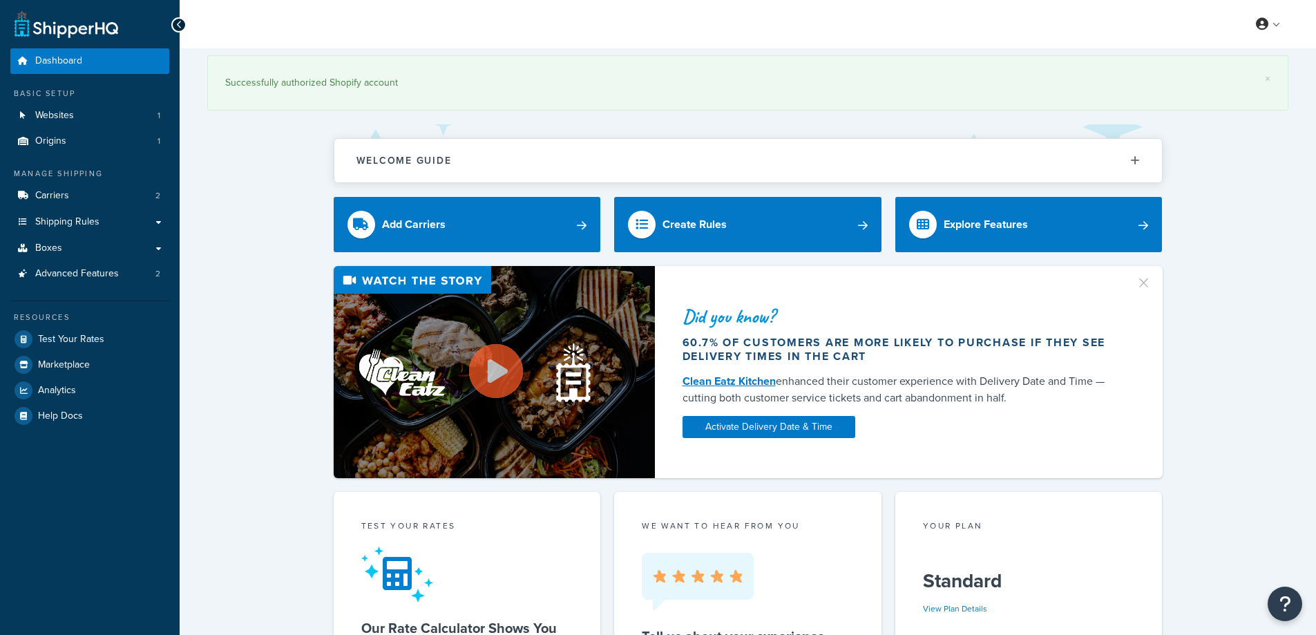 This screenshot has width=1316, height=635. I want to click on li: Help Docs, so click(90, 416).